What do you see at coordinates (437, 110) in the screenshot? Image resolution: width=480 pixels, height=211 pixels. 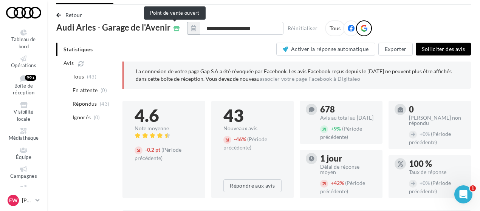 I see `div: 0` at bounding box center [437, 110].